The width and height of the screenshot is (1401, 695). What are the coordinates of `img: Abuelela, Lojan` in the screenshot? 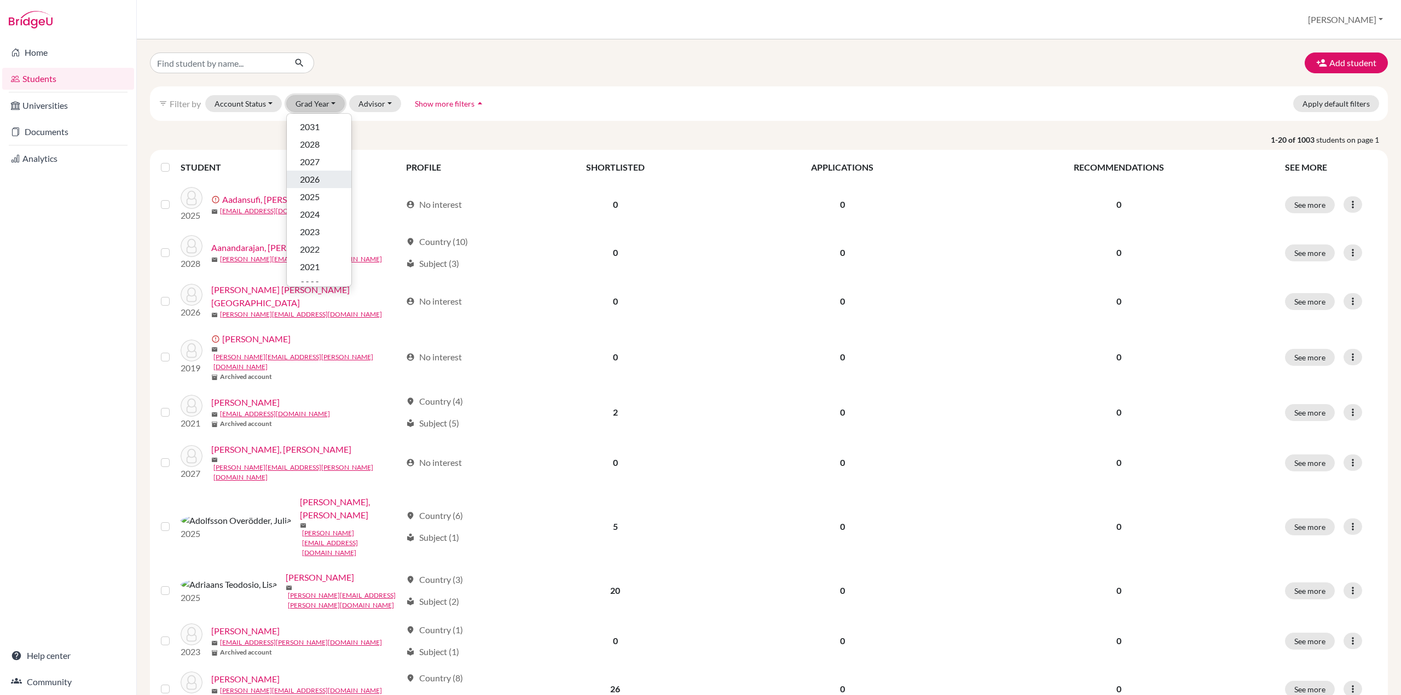 It's located at (191, 406).